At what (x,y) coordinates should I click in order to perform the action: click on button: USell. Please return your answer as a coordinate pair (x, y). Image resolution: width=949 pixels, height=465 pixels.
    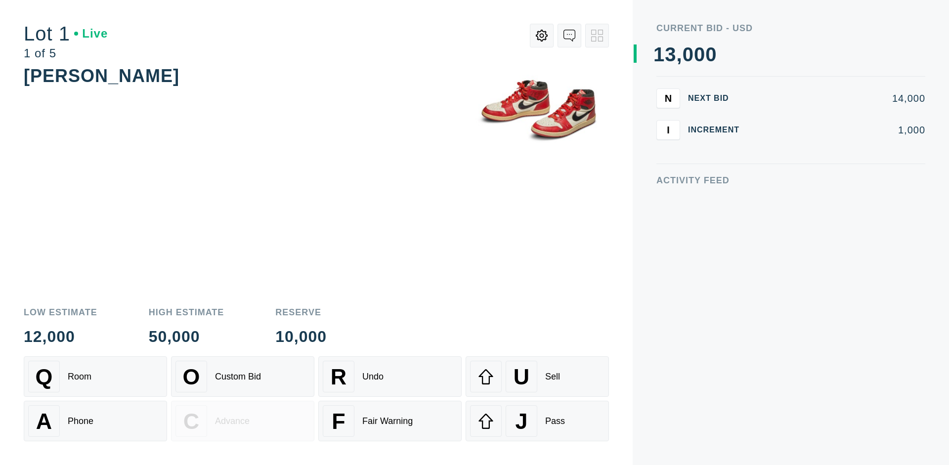
    Looking at the image, I should click on (537, 377).